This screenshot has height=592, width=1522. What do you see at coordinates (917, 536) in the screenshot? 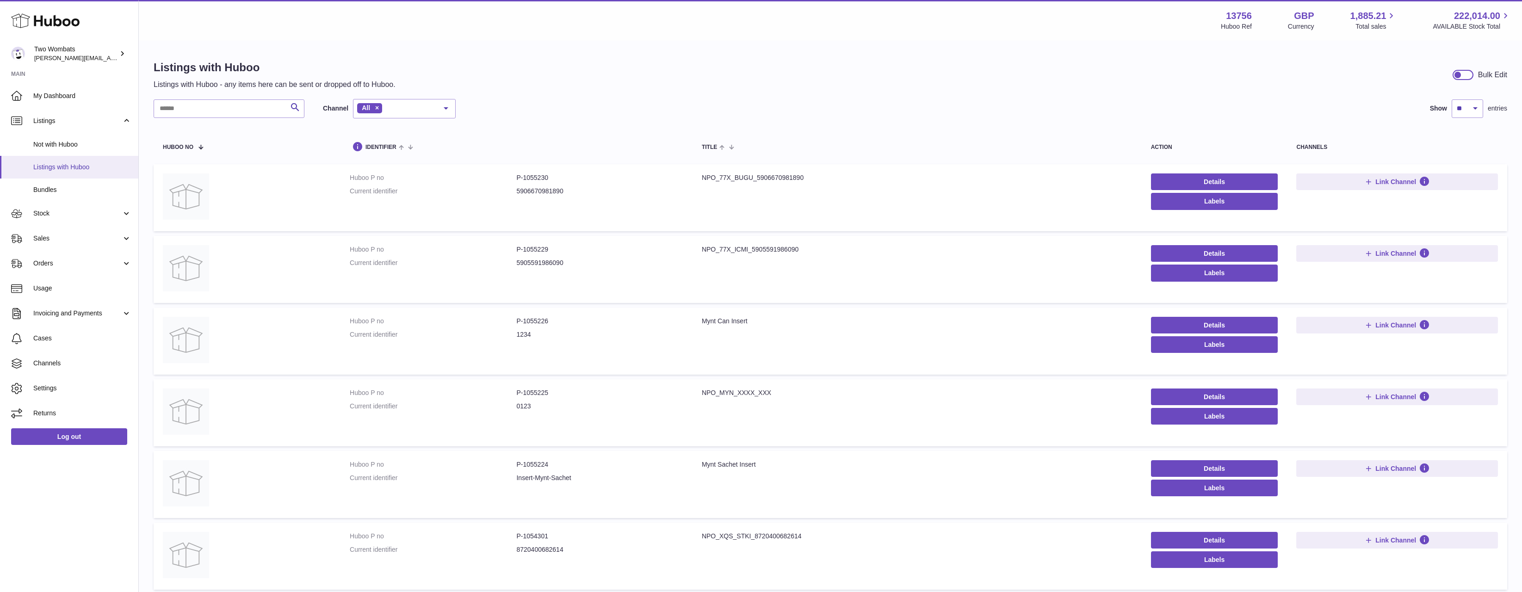
I see `div: NPO_XQS_STKI_8720400682614` at bounding box center [917, 536].